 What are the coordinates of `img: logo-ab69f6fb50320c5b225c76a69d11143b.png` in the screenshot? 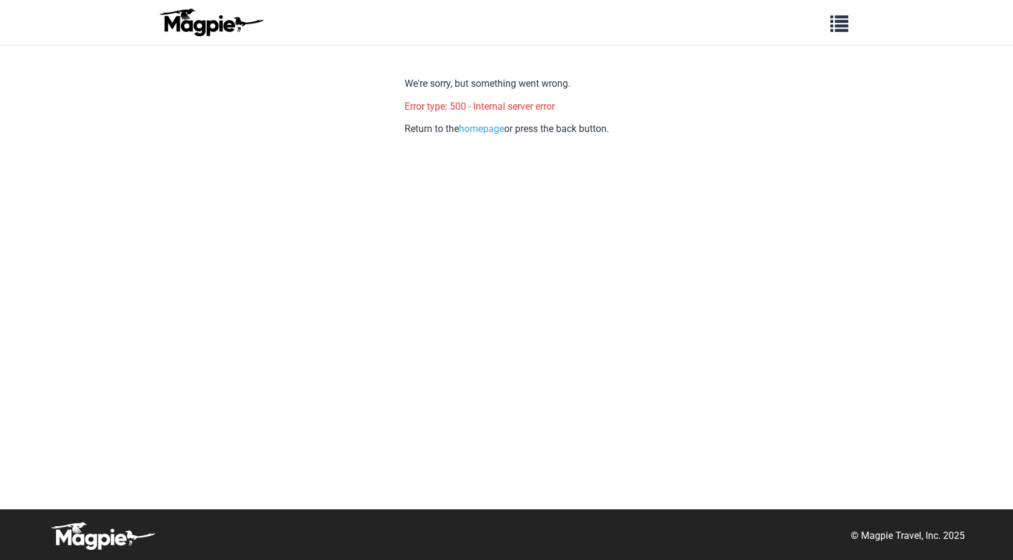 It's located at (211, 22).